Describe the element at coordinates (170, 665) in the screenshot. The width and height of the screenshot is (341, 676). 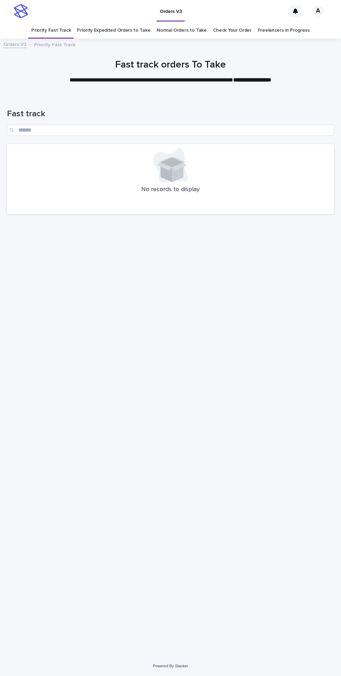
I see `a: Powered By Stacker` at that location.